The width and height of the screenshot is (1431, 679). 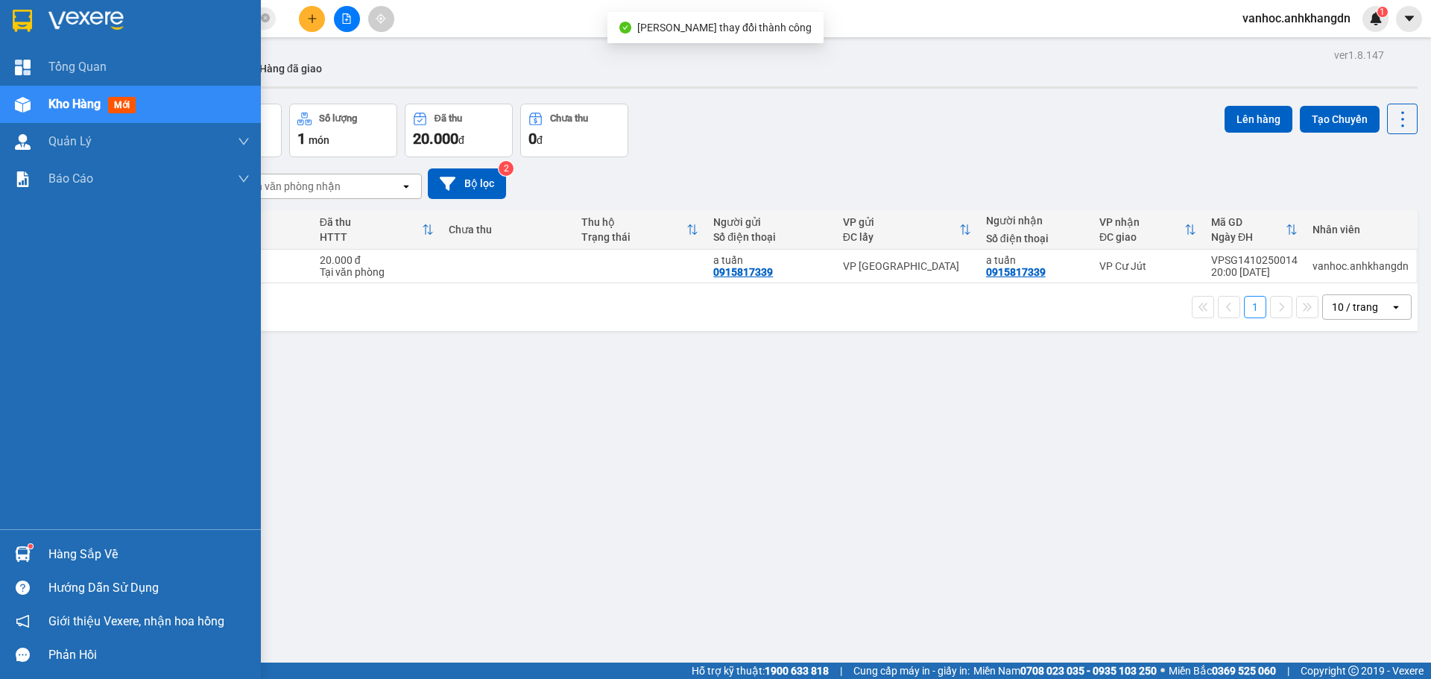 I want to click on div: vanhoc.anhkhangdn, so click(x=1360, y=266).